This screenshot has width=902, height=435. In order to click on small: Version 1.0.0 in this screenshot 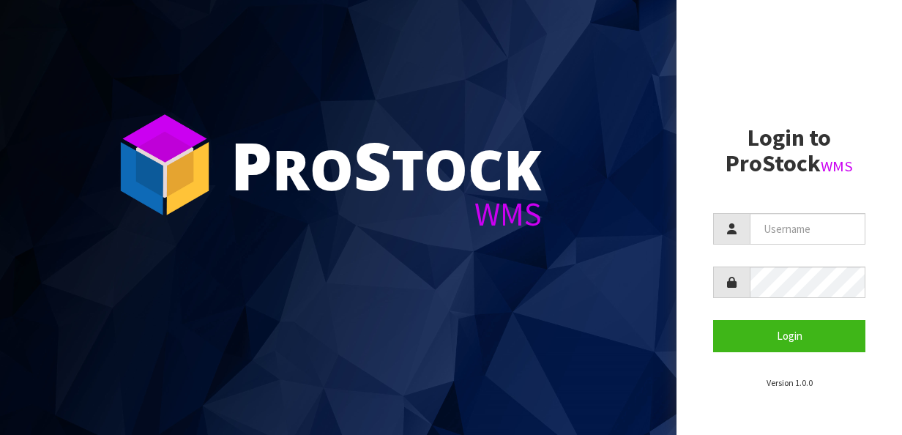, I will do `click(789, 382)`.